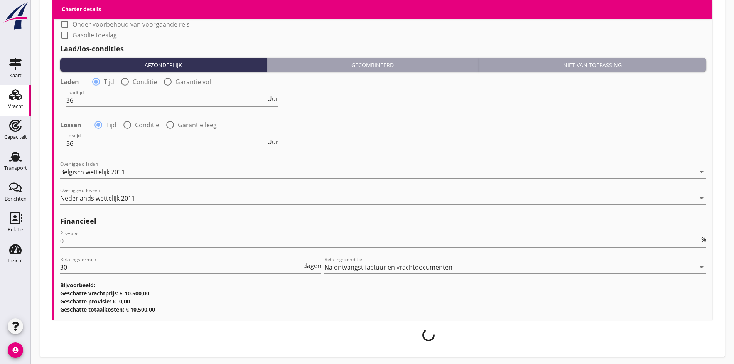 This screenshot has width=734, height=364. What do you see at coordinates (163, 65) in the screenshot?
I see `button: Afzonderlijk` at bounding box center [163, 65].